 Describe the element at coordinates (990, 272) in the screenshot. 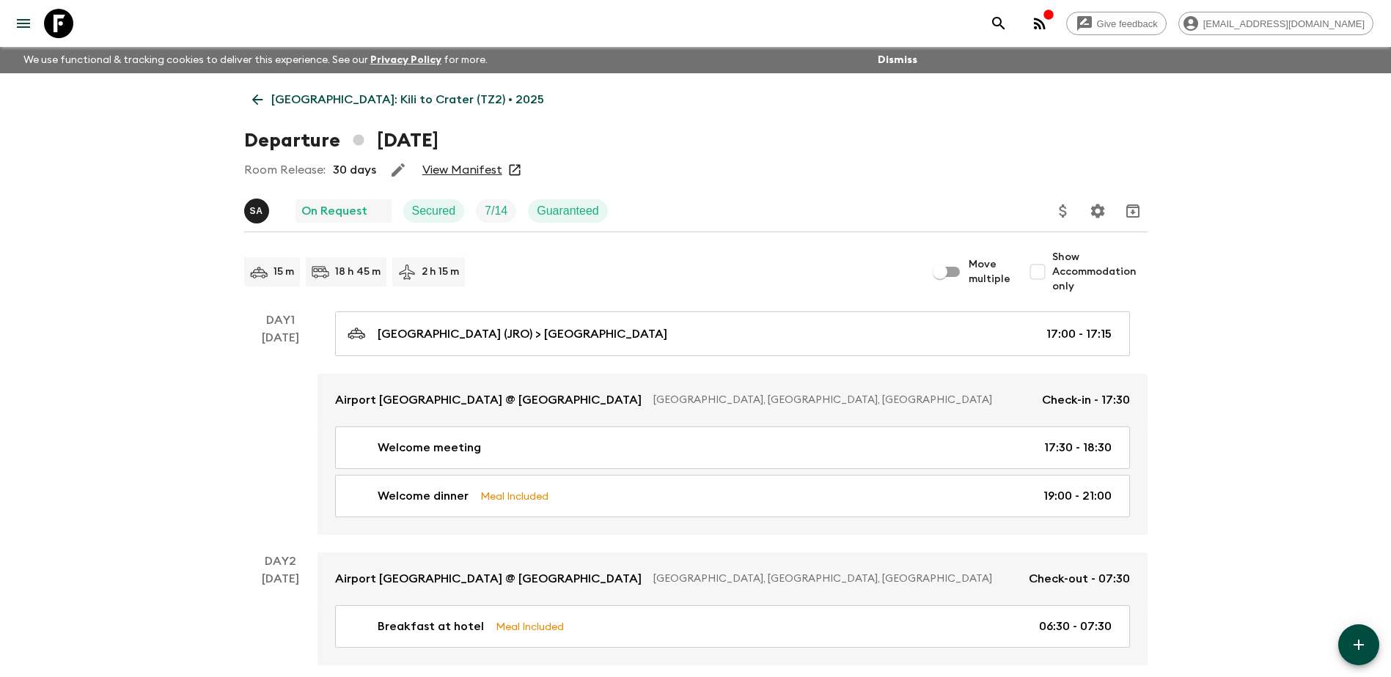

I see `span: Move multiple` at that location.